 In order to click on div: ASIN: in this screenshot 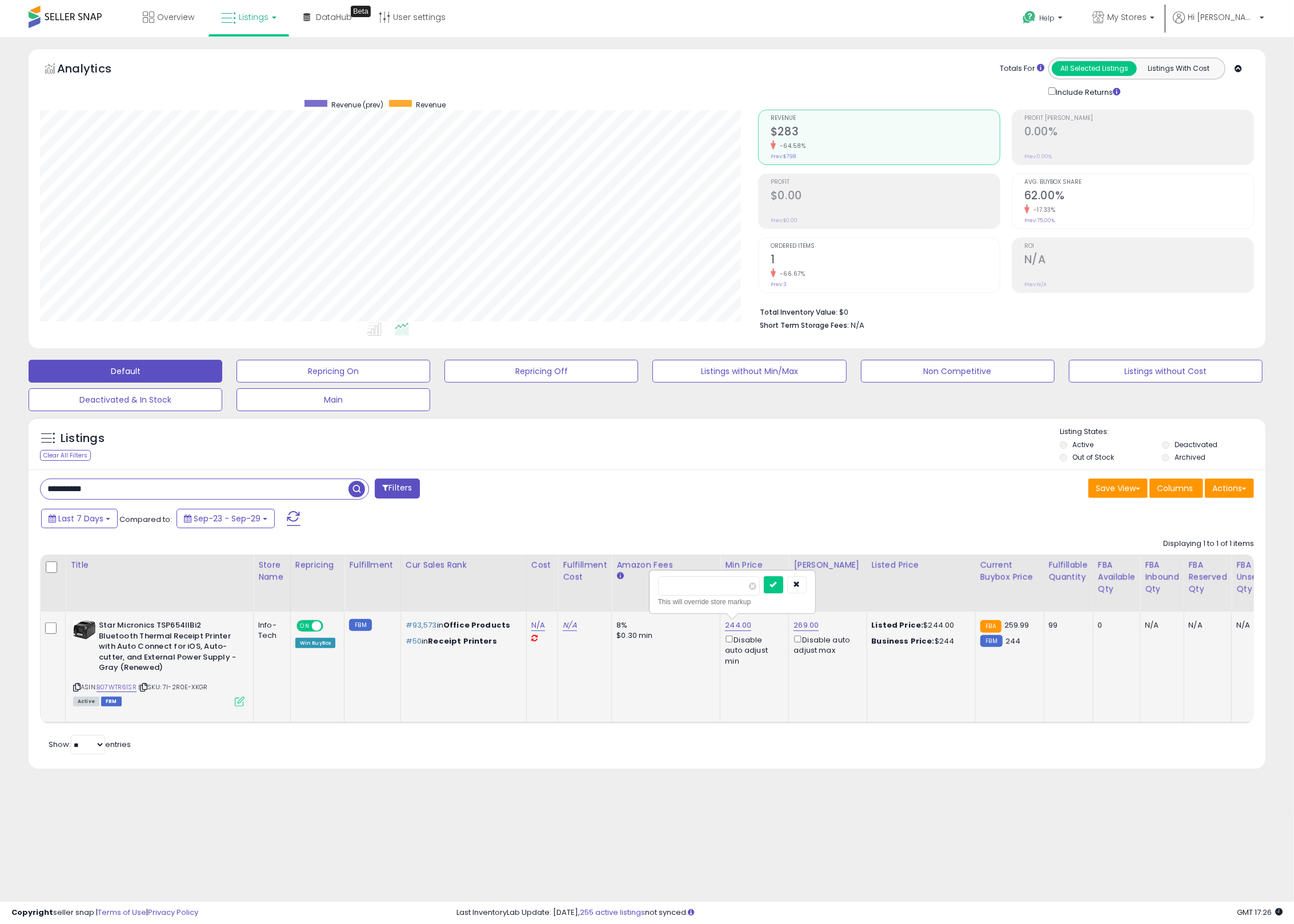, I will do `click(159, 662)`.